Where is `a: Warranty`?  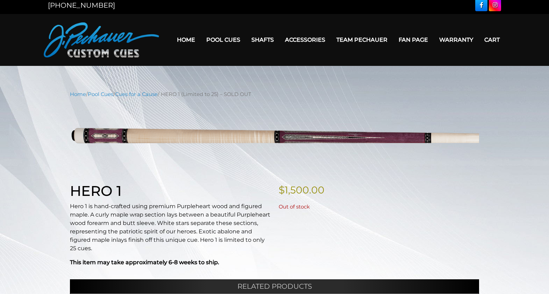 a: Warranty is located at coordinates (456, 40).